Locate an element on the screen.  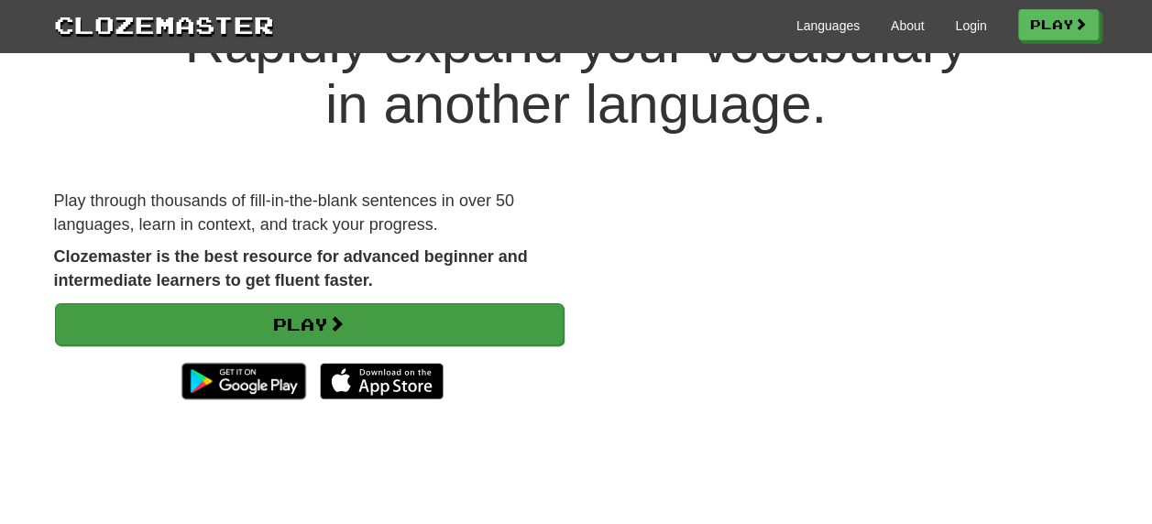
p: Play through thousands of fill-in-the-blank sentences in over 50 languages, learn in context, and... is located at coordinates (308, 213).